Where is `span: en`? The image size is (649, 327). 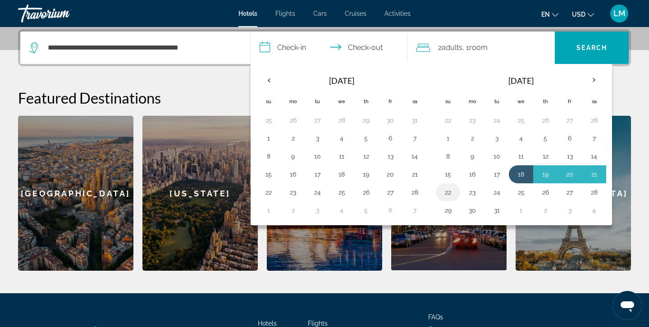 span: en is located at coordinates (545, 14).